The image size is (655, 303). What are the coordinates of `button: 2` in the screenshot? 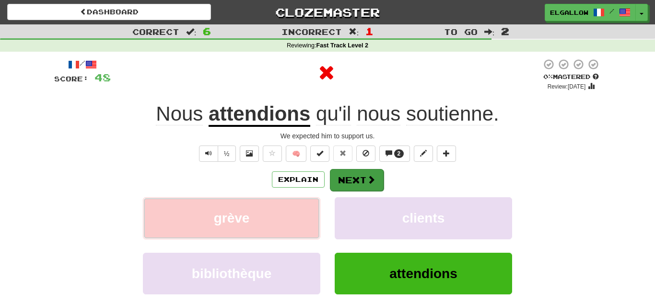 It's located at (394, 154).